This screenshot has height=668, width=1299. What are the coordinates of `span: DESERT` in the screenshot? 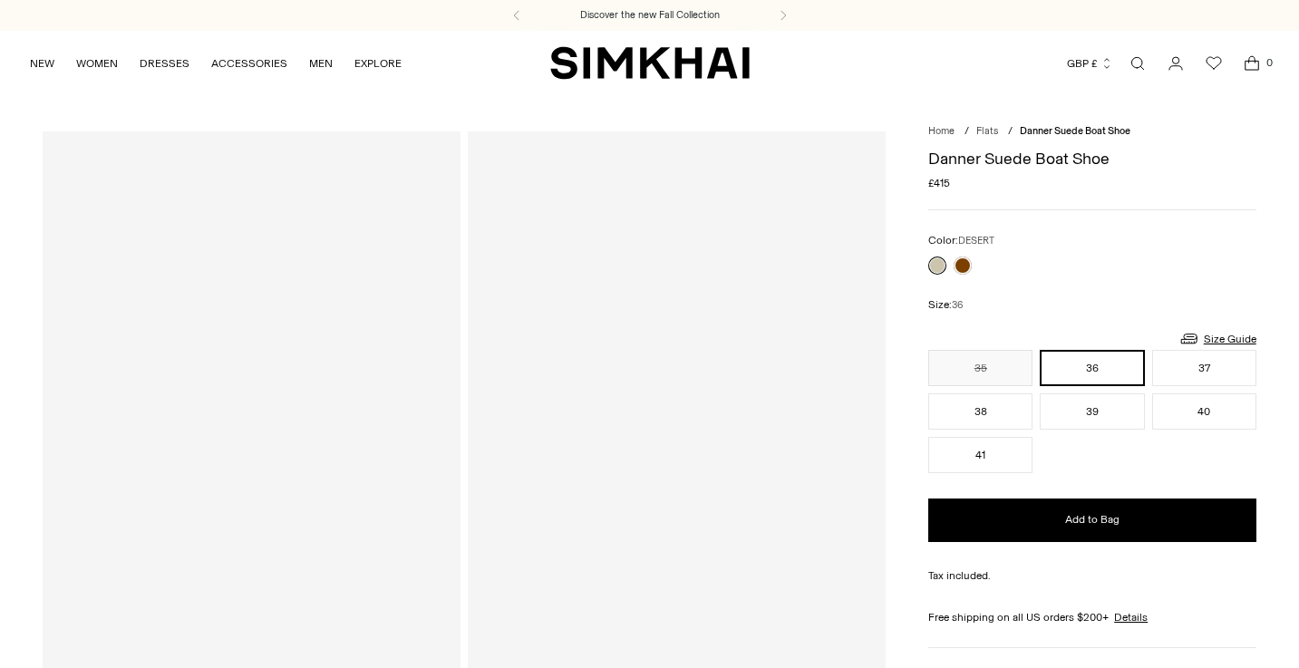 It's located at (976, 240).